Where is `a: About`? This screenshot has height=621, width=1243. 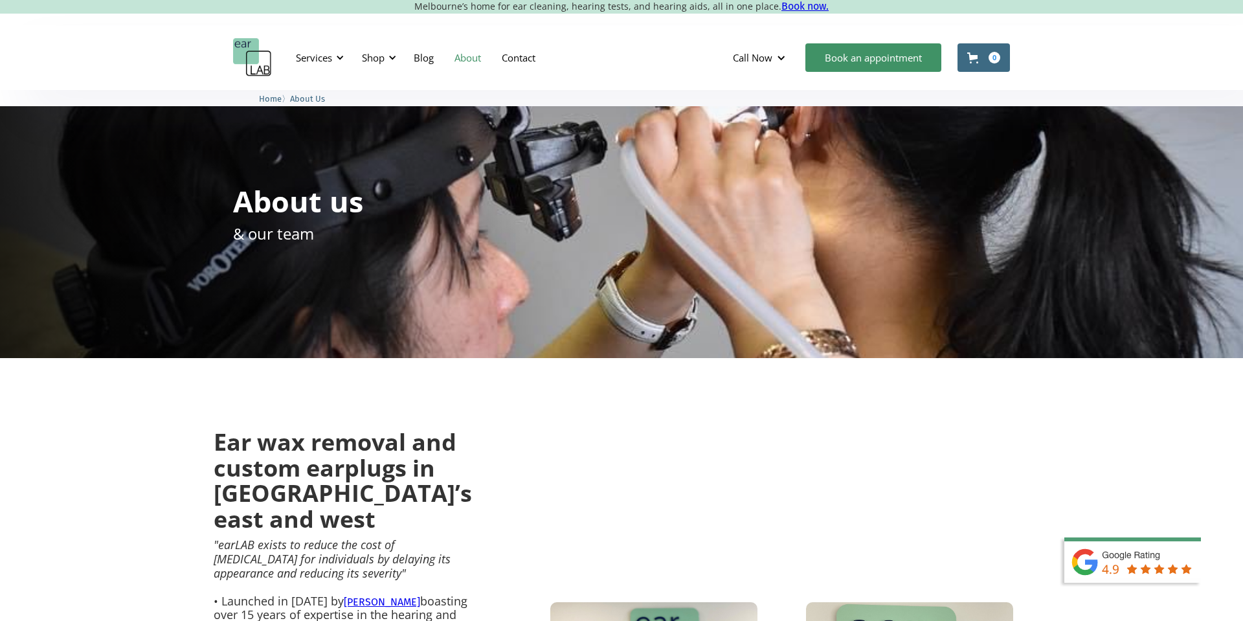
a: About is located at coordinates (468, 58).